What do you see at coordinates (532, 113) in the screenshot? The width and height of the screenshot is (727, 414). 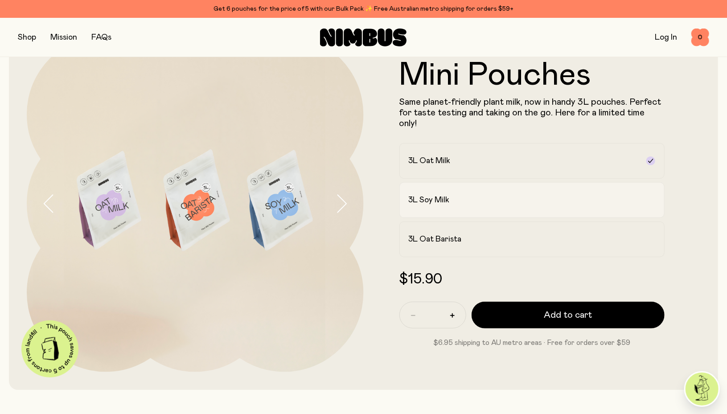 I see `p: Same planet-friendly plant milk, now in handy 3L pouches. Perfect for taste testing and taking on...` at bounding box center [532, 113].